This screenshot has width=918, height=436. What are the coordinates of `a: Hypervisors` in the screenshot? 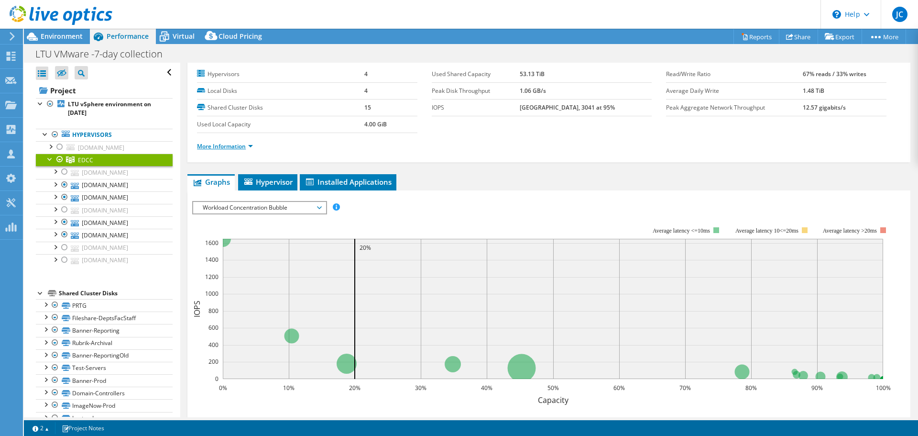 It's located at (104, 135).